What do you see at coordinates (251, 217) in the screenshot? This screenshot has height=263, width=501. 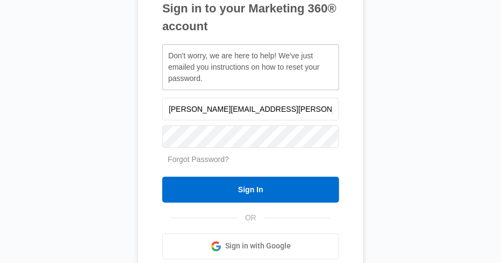 I see `span: OR` at bounding box center [251, 217].